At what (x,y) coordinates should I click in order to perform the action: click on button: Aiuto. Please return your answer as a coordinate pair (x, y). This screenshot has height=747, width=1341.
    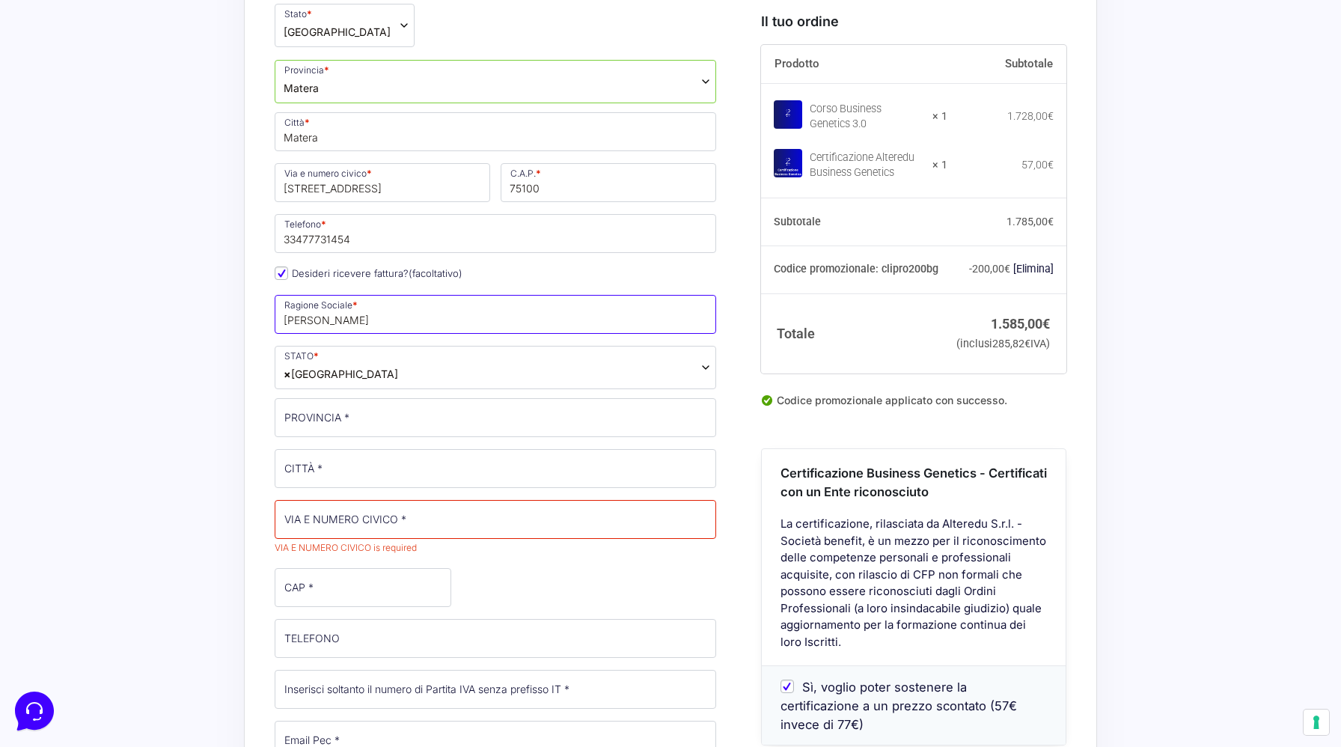
    Looking at the image, I should click on (241, 498).